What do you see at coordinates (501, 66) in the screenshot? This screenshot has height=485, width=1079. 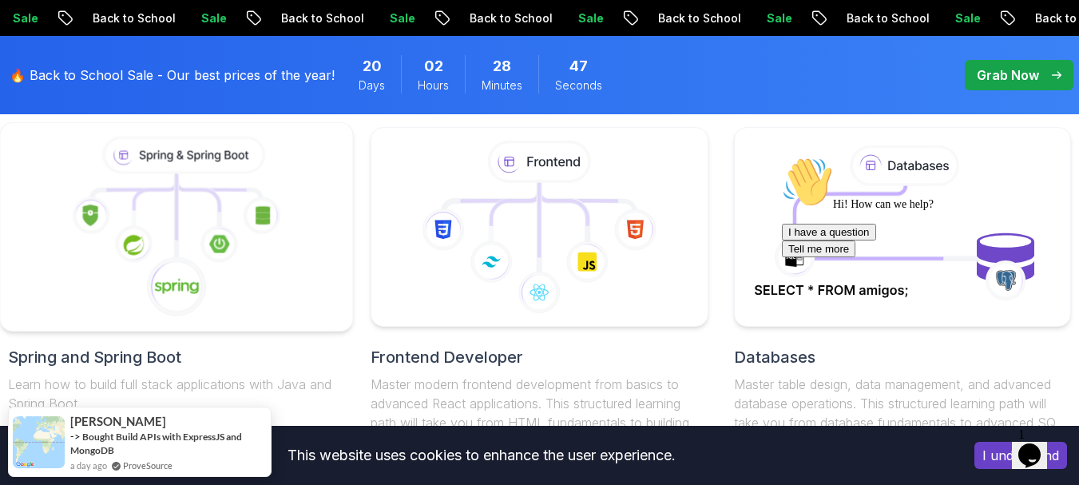 I see `span: 28 Minutes` at bounding box center [501, 66].